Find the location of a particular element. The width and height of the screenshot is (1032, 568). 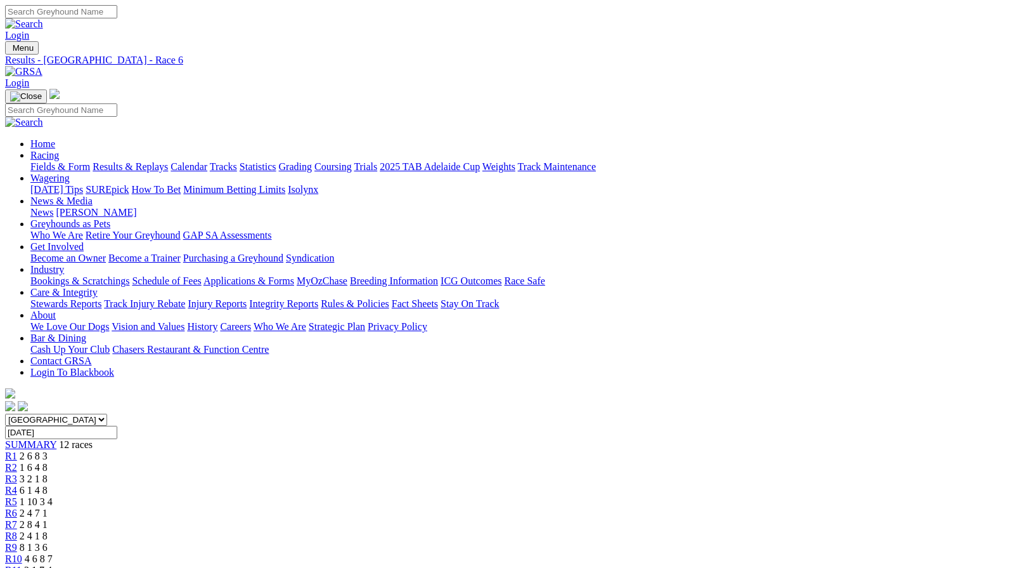

a: Trials is located at coordinates (365, 166).